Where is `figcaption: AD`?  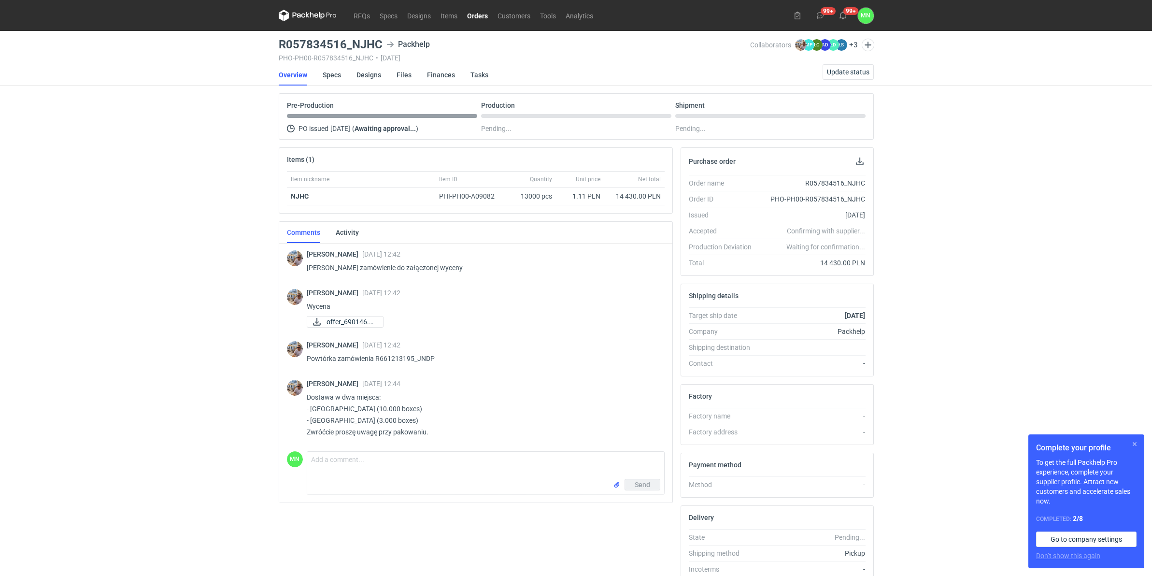 figcaption: AD is located at coordinates (825, 45).